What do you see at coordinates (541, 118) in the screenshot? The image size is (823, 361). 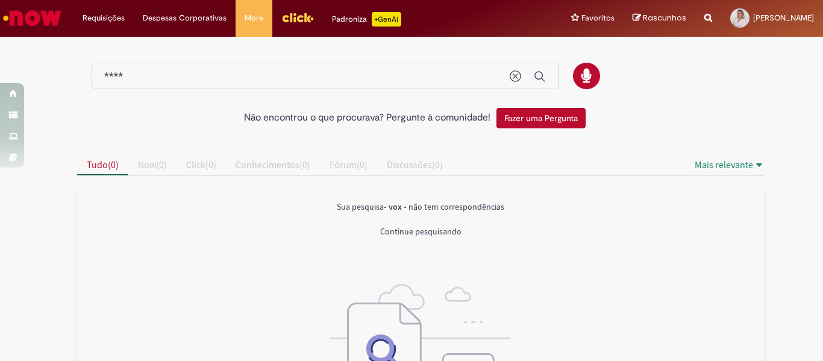 I see `button: Fazer uma Pergunta` at bounding box center [541, 118].